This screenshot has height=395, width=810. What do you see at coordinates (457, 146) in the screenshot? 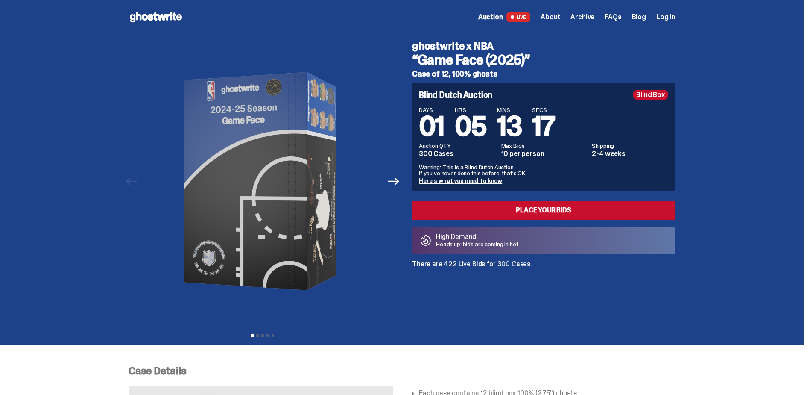
I see `dt: Auction QTY` at bounding box center [457, 146].